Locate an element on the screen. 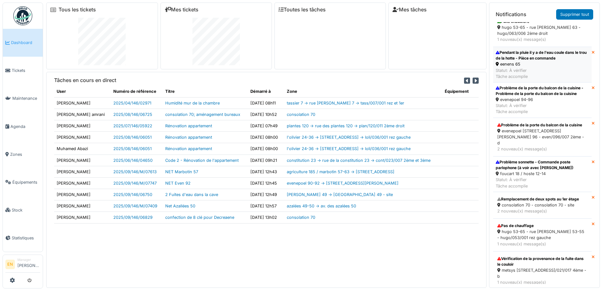  th: Zone is located at coordinates (363, 92).